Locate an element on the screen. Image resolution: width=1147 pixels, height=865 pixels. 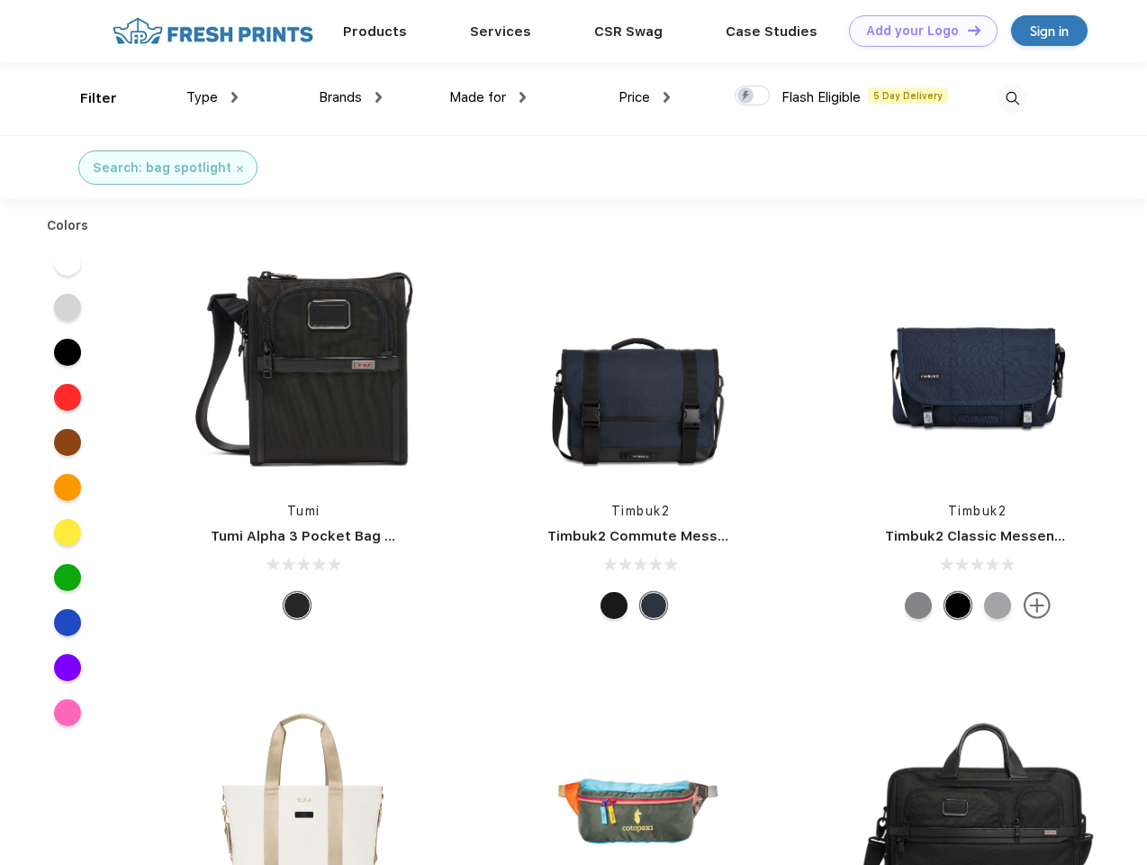
span: 5 Day Delivery is located at coordinates (908, 95).